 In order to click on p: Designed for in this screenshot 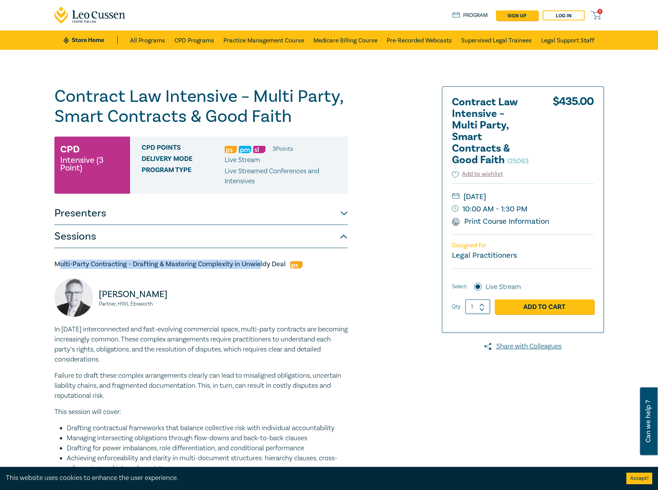, I will do `click(523, 245)`.